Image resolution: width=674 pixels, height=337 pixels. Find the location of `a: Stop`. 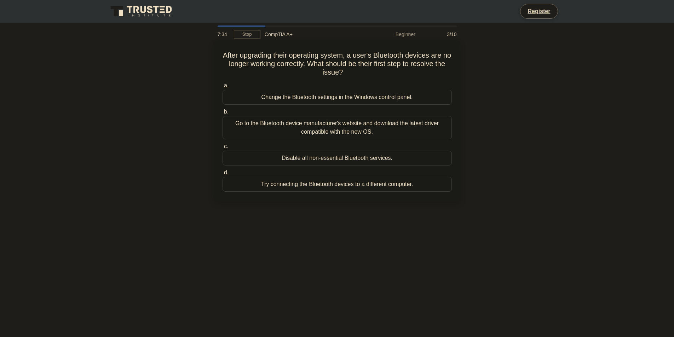

a: Stop is located at coordinates (247, 34).